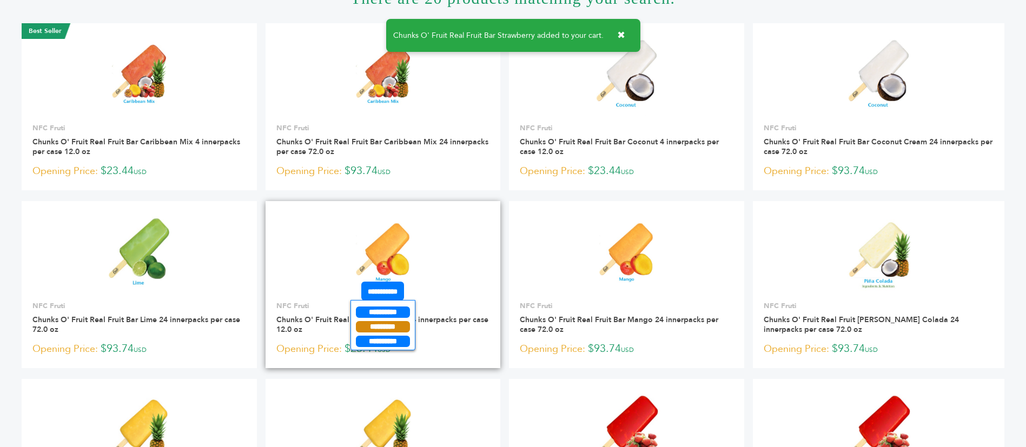  Describe the element at coordinates (383, 255) in the screenshot. I see `img: Chunks O' Fruit Real Fruit Bar Mango 4 innerpacks per case 12.0 oz` at that location.